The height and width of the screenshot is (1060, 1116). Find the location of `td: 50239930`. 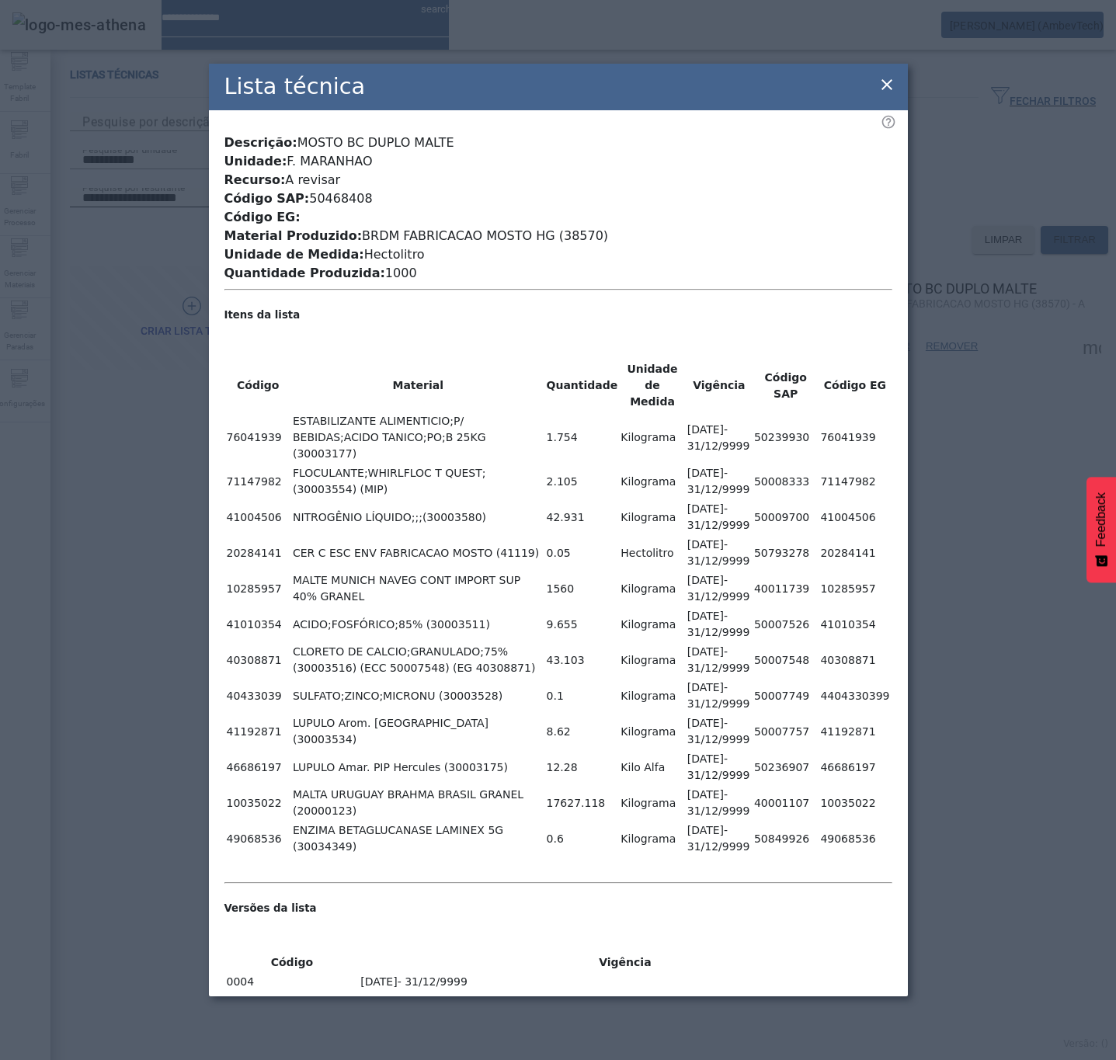

td: 50239930 is located at coordinates (785, 437).